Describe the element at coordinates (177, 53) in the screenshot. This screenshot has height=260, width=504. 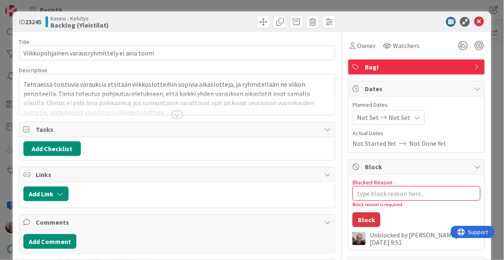
I see `input: type card name here...` at that location.